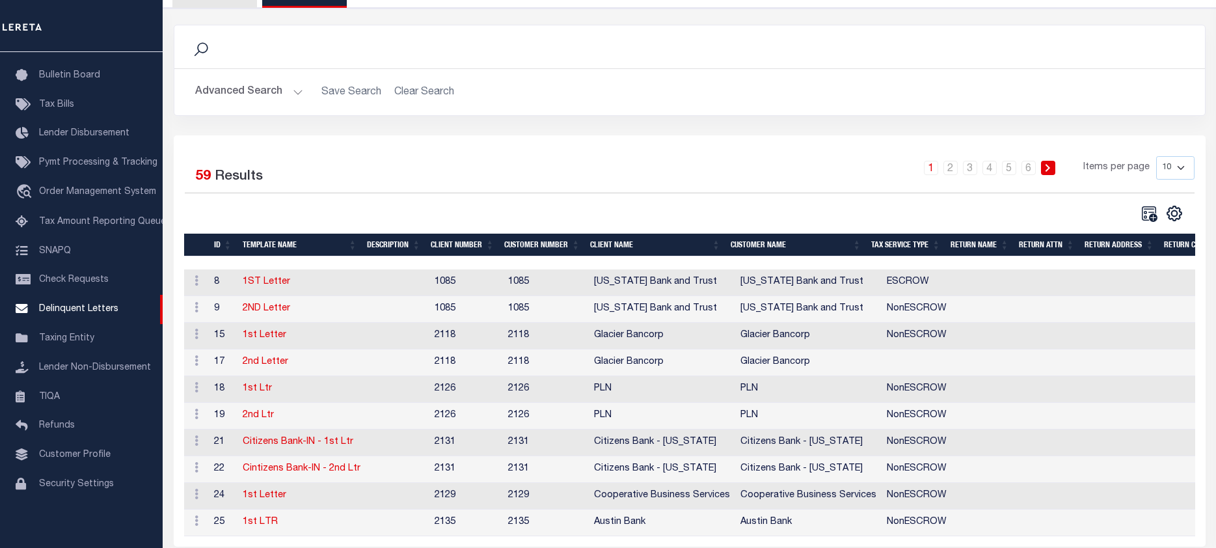 This screenshot has width=1216, height=548. I want to click on td: 18, so click(223, 389).